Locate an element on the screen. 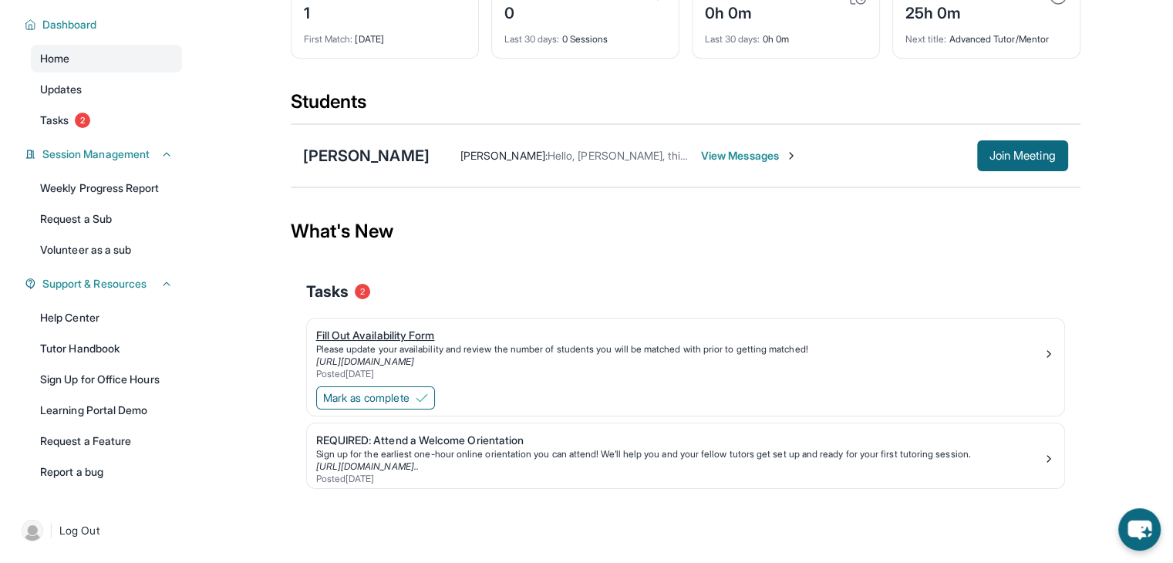 Image resolution: width=1173 pixels, height=563 pixels. div: Please update your availability and review the number of students you will be matched with prior ... is located at coordinates (680, 349).